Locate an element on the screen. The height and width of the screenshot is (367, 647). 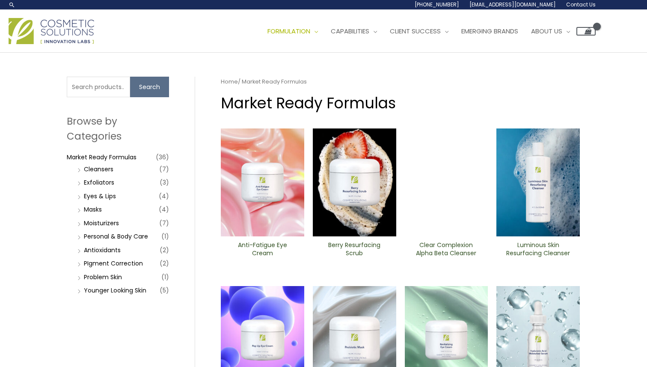
nav: Site Navigation is located at coordinates (425, 31).